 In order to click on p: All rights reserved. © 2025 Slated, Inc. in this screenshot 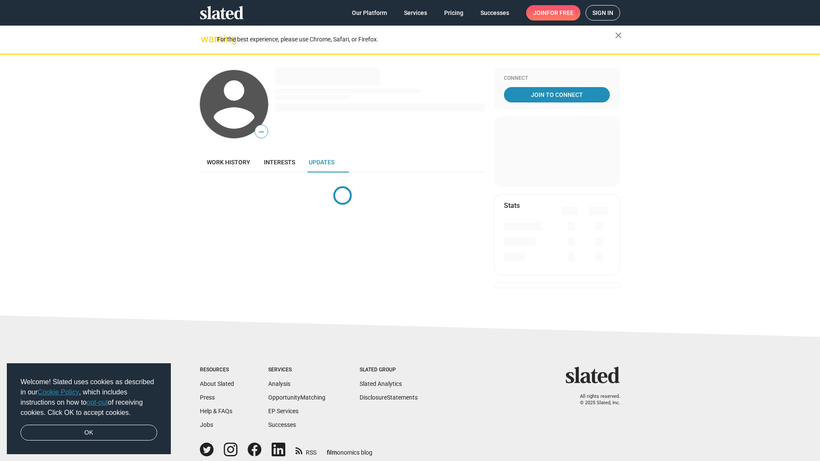, I will do `click(595, 400)`.